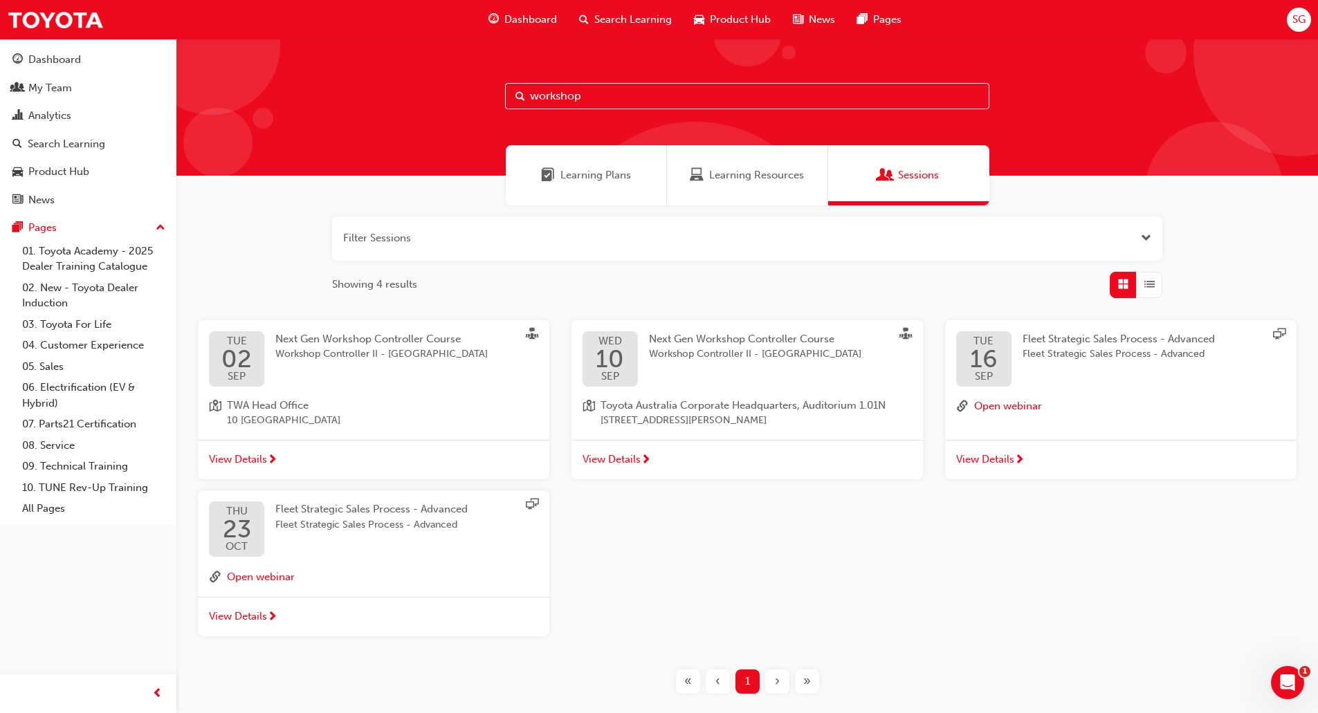 Image resolution: width=1318 pixels, height=713 pixels. I want to click on a: search-iconSearch Learning, so click(625, 19).